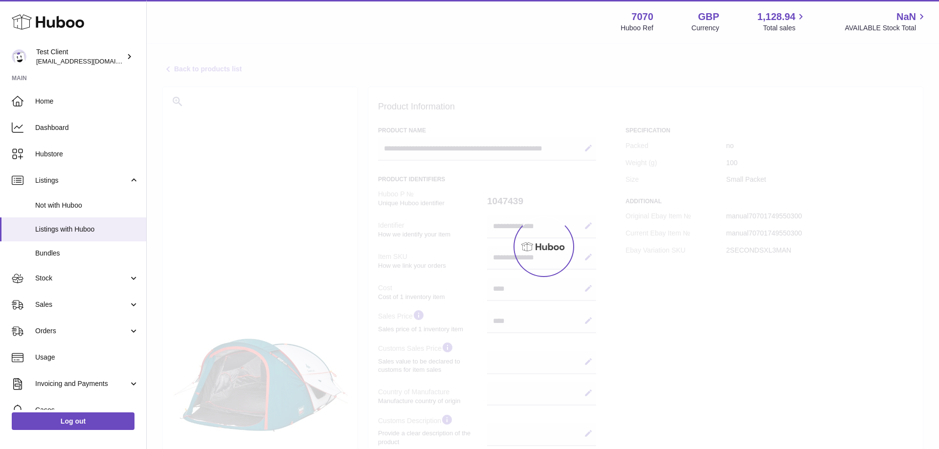 The image size is (939, 449). What do you see at coordinates (785, 28) in the screenshot?
I see `span: Total sales` at bounding box center [785, 28].